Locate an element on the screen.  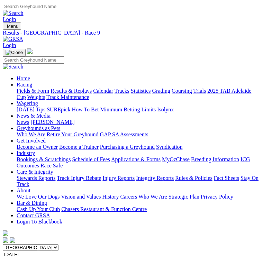
a: Tracks is located at coordinates (122, 91).